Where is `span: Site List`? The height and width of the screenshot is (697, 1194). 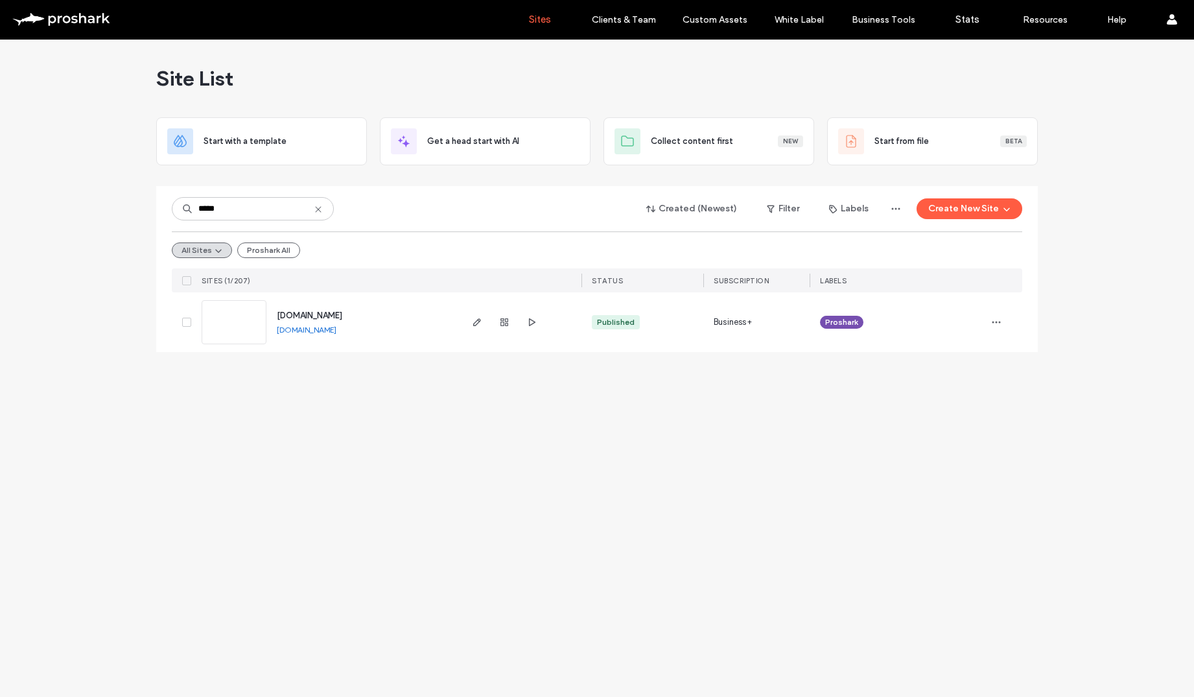 span: Site List is located at coordinates (194, 78).